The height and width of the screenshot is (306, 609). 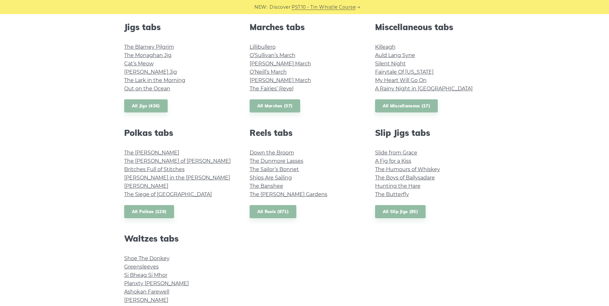 What do you see at coordinates (401, 80) in the screenshot?
I see `a: My Heart Will Go On` at bounding box center [401, 80].